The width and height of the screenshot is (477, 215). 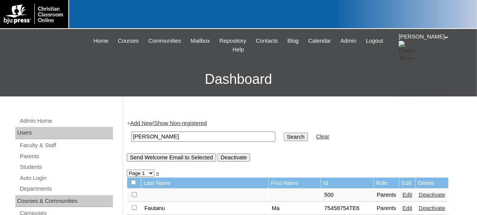 I want to click on span: Courses, so click(x=128, y=41).